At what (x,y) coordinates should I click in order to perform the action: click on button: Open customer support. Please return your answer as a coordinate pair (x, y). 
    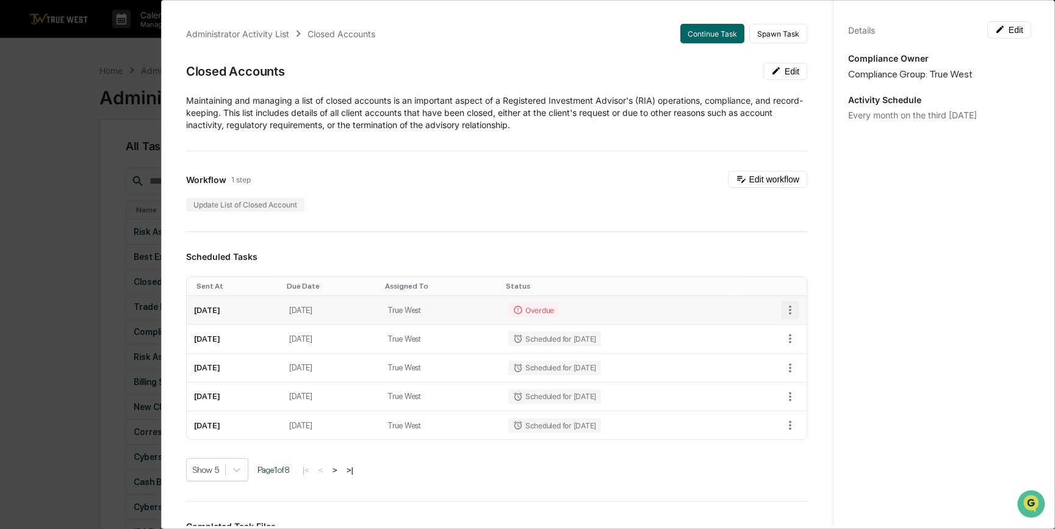
    Looking at the image, I should click on (15, 15).